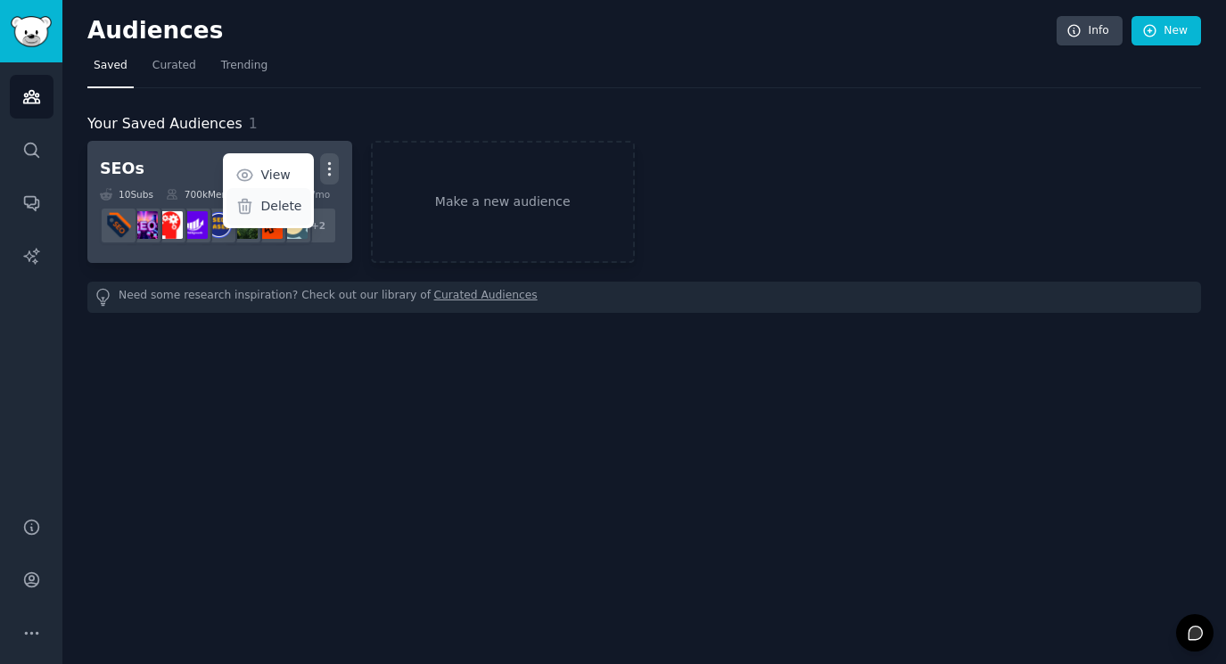 This screenshot has height=664, width=1226. What do you see at coordinates (218, 225) in the screenshot?
I see `img: SEO_cases` at bounding box center [218, 225].